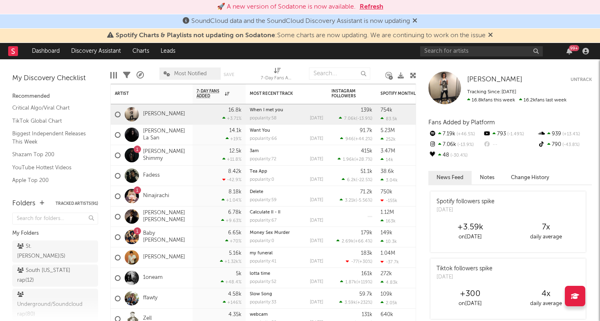 The width and height of the screenshot is (600, 321). I want to click on a: Tea App, so click(258, 171).